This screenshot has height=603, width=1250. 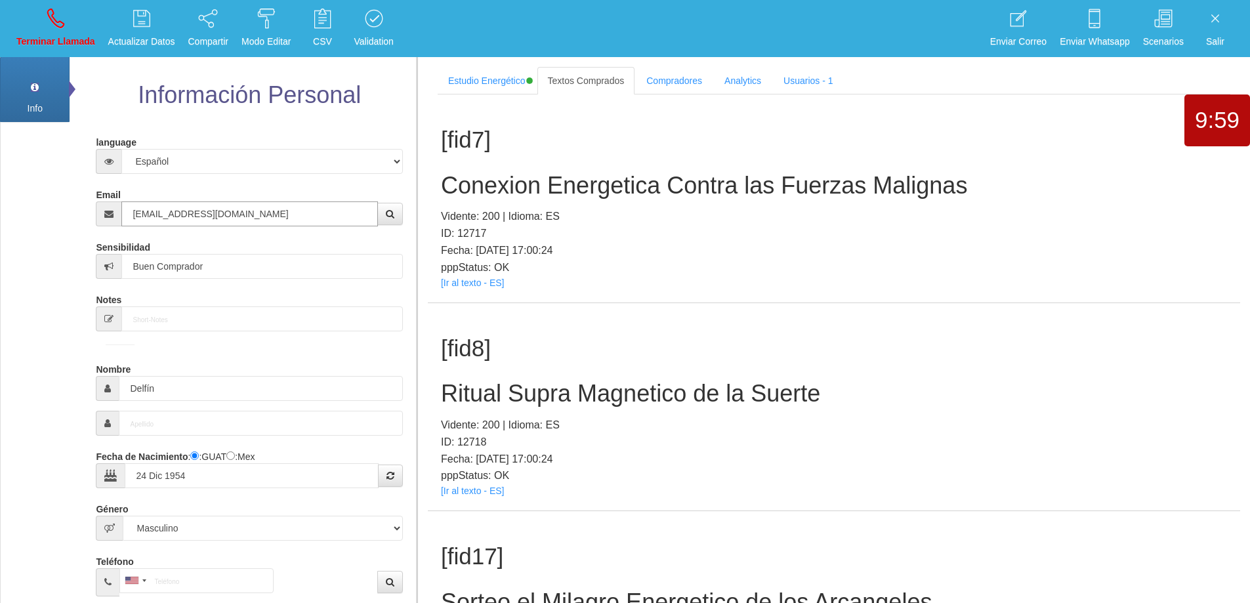 I want to click on p: Enviar Correo, so click(x=1018, y=41).